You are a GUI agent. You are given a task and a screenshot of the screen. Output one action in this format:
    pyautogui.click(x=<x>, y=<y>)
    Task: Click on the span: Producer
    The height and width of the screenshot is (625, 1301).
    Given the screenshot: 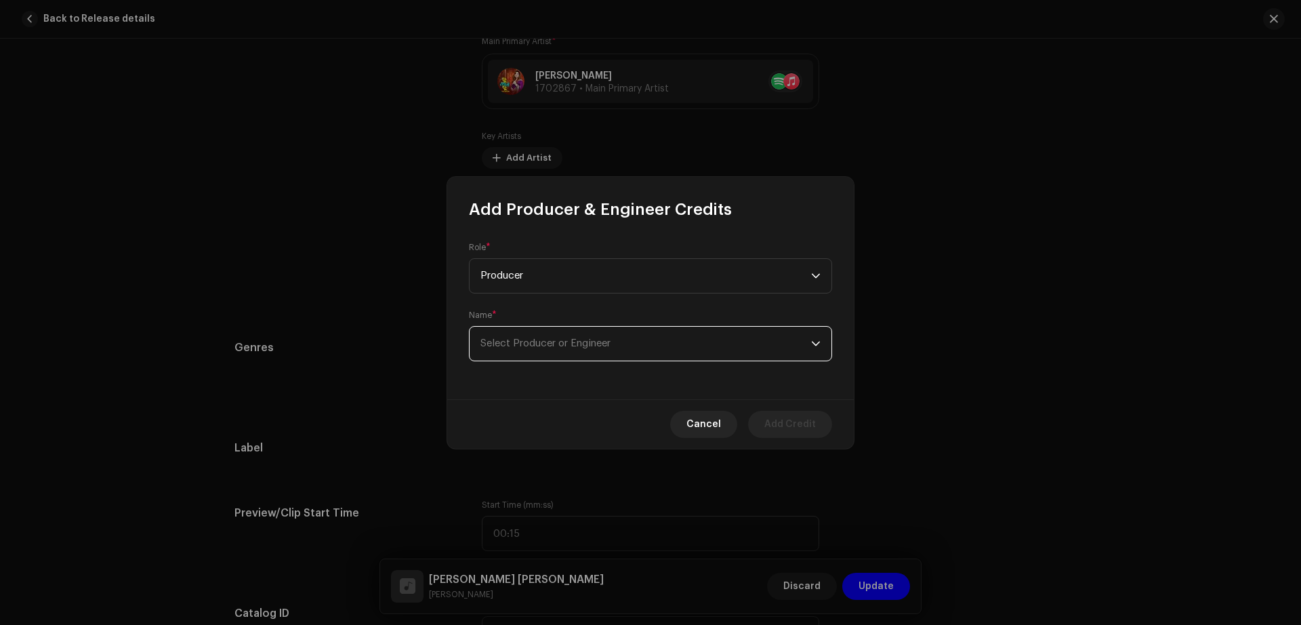 What is the action you would take?
    pyautogui.click(x=646, y=276)
    